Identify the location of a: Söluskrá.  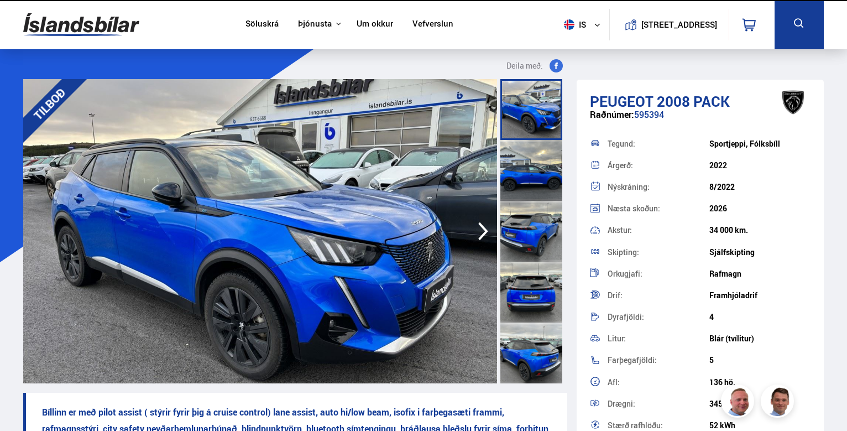
(262, 24).